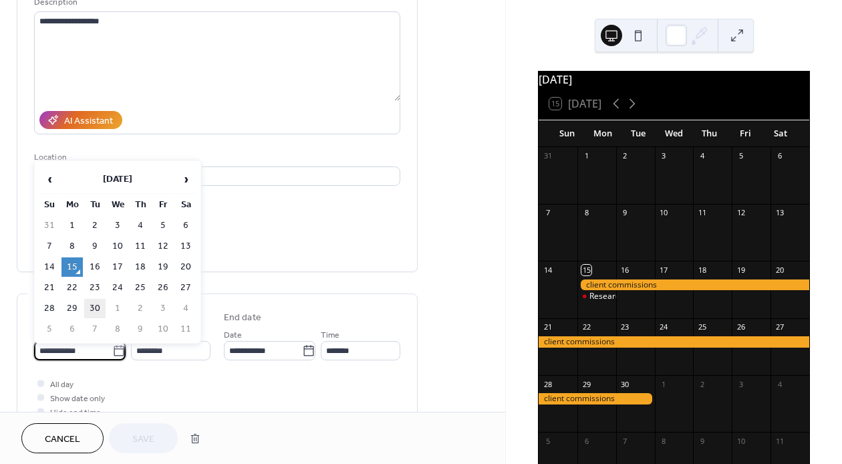  What do you see at coordinates (547, 440) in the screenshot?
I see `div: 5` at bounding box center [547, 440].